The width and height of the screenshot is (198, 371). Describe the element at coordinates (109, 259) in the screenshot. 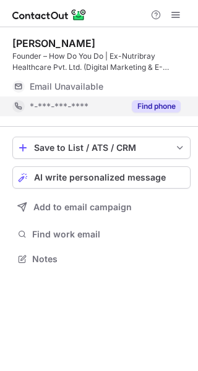

I see `span: Notes` at that location.